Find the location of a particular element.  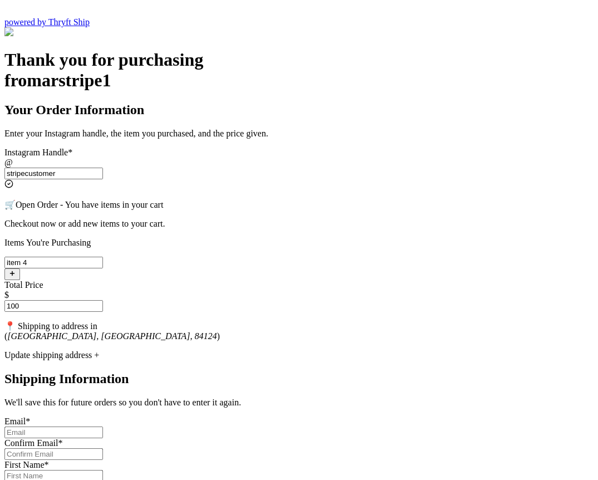

label: Email is located at coordinates (17, 421).